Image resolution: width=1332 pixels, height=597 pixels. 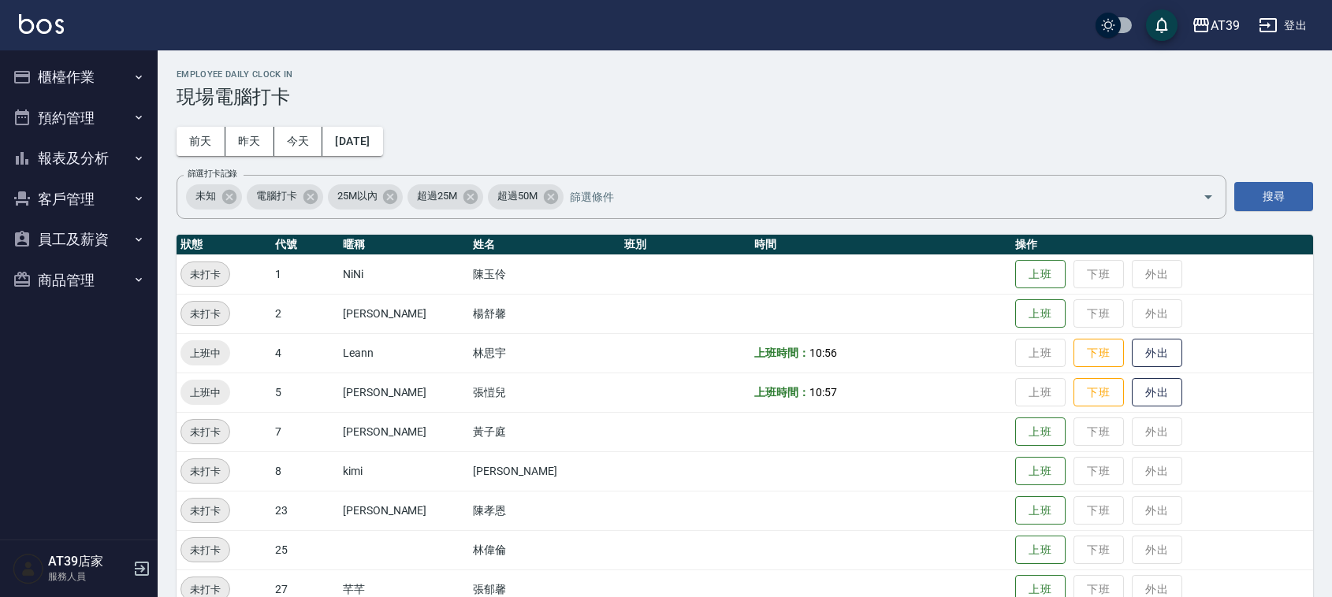 I want to click on td: 陳孝恩, so click(x=544, y=511).